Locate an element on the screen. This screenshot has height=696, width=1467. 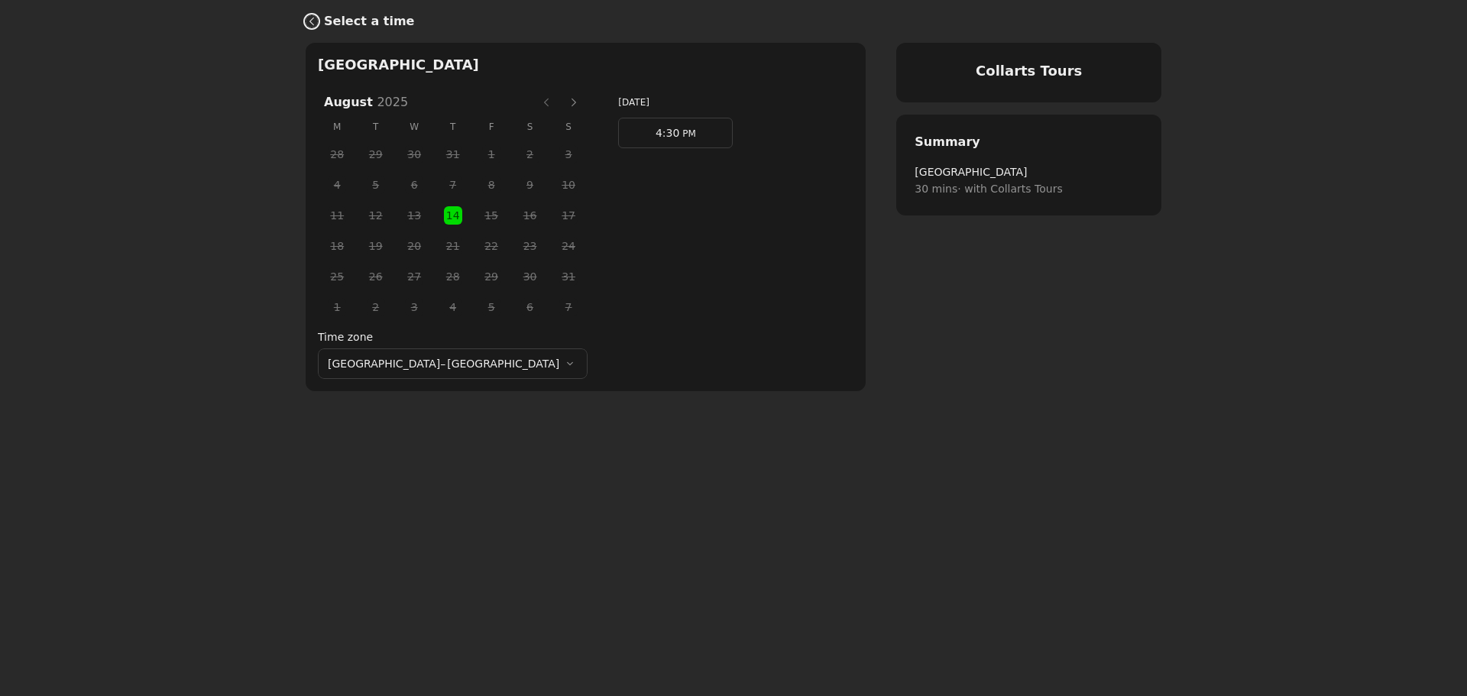
span: 25 is located at coordinates (337, 277).